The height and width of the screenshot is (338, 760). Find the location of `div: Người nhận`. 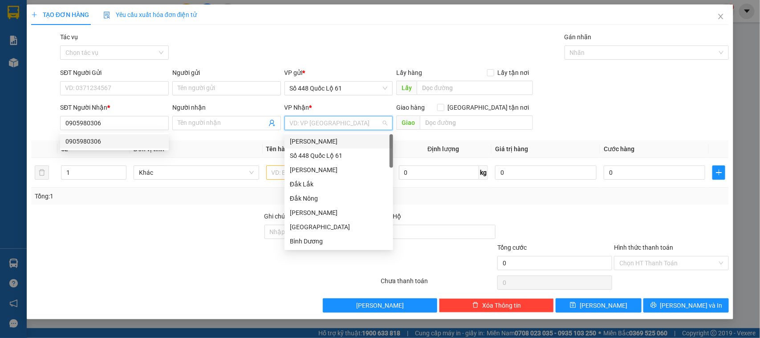

div: Người nhận is located at coordinates (227, 107).